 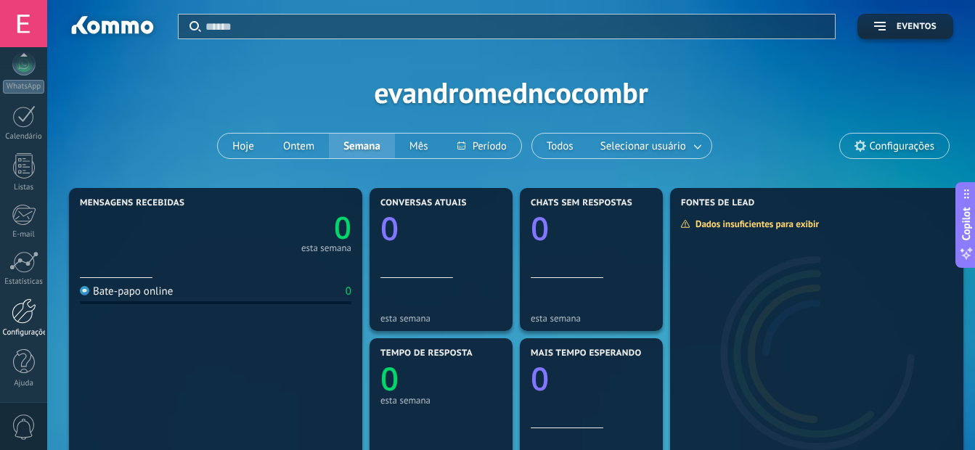 I want to click on button: Mês, so click(x=419, y=146).